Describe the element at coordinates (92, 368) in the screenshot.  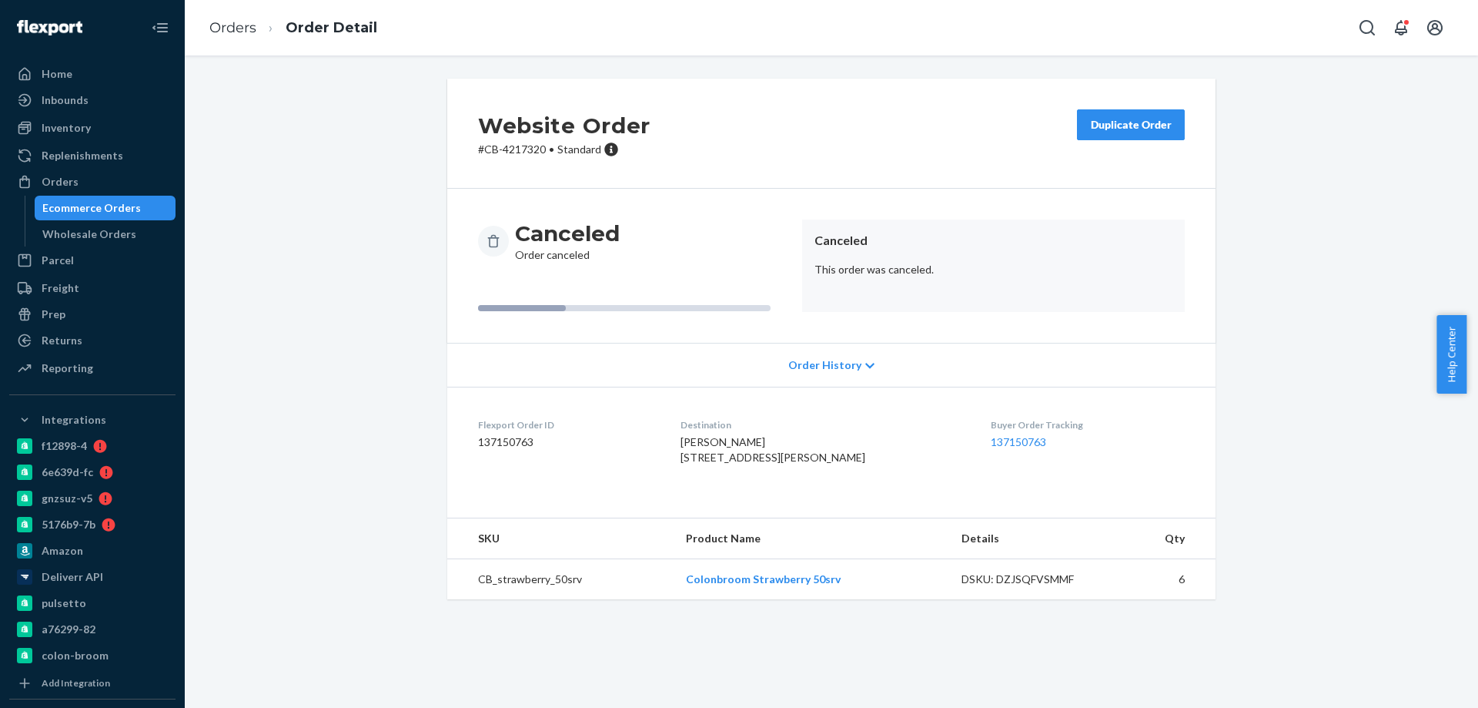
I see `a: Reporting` at that location.